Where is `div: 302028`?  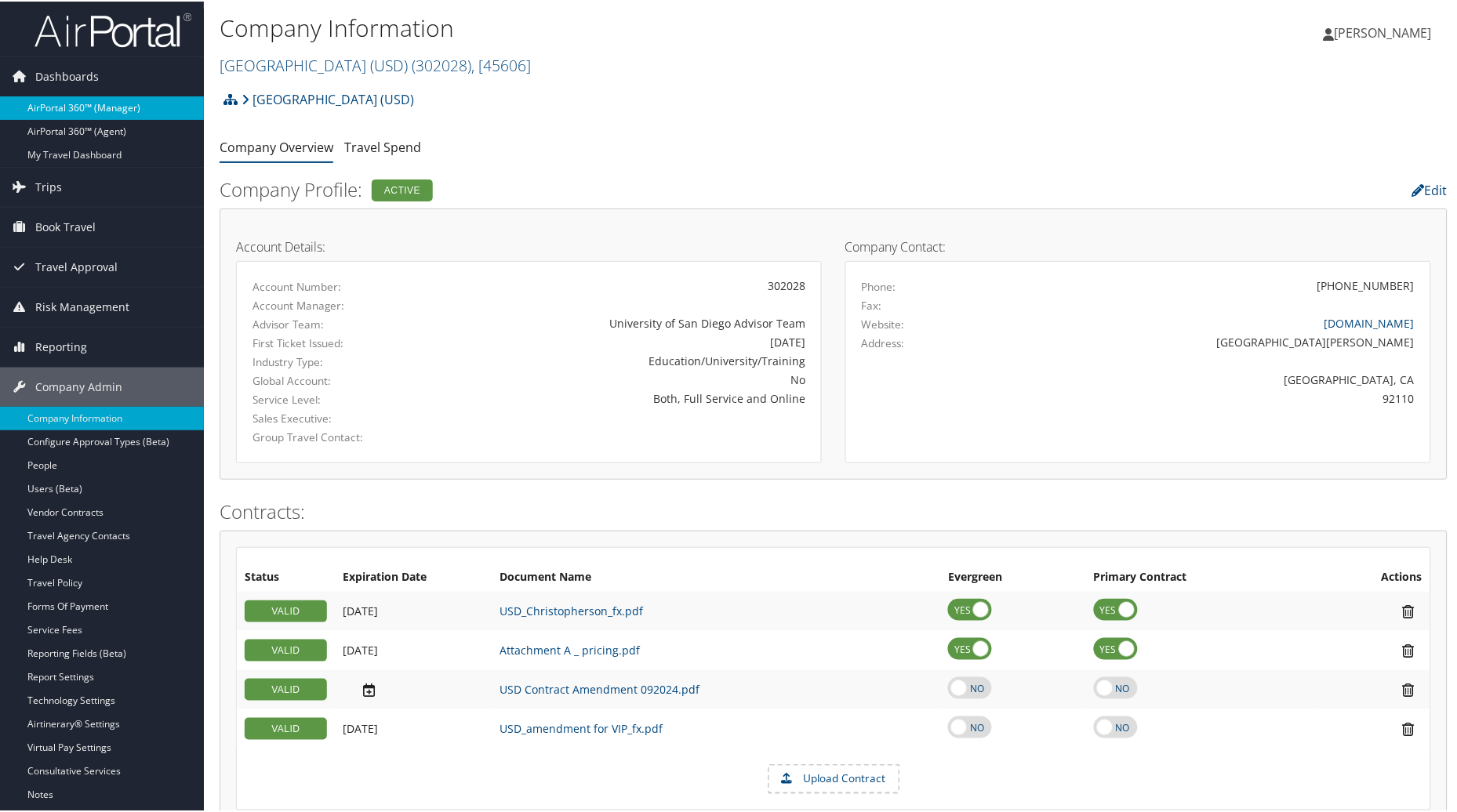 div: 302028 is located at coordinates (625, 284).